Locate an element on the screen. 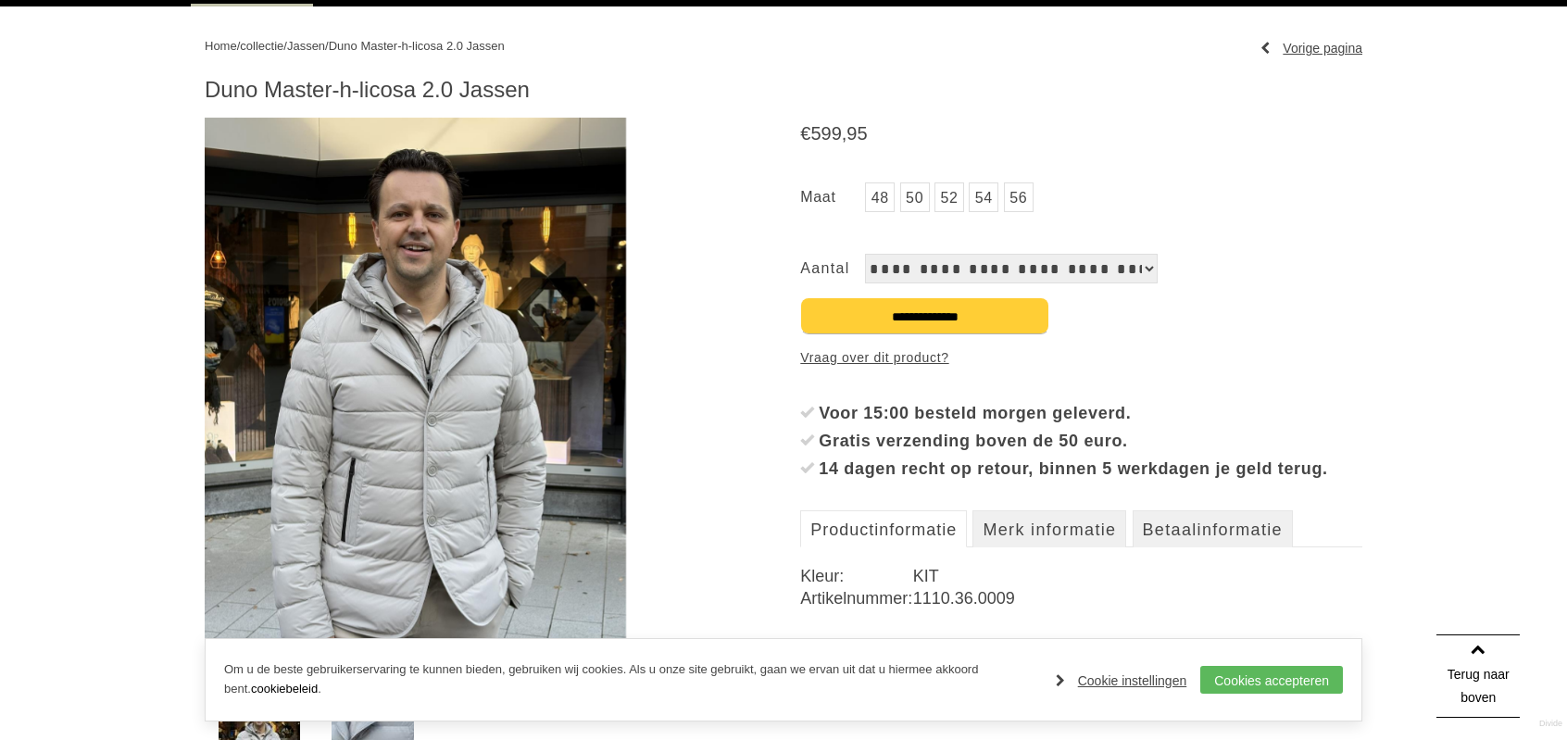 This screenshot has height=740, width=1567. div: Voor 15:00 besteld morgen geleverd. is located at coordinates (1090, 413).